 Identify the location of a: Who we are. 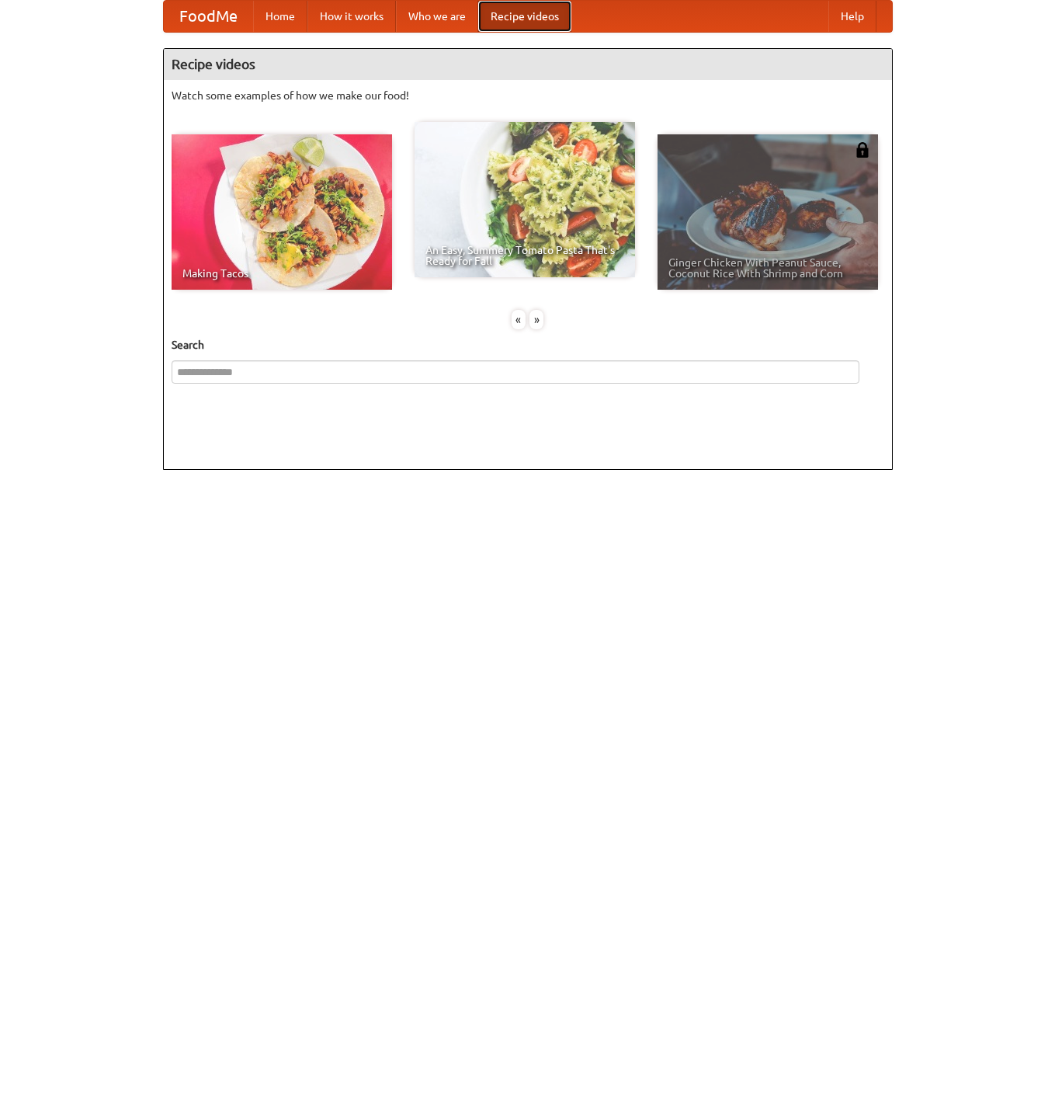
(437, 16).